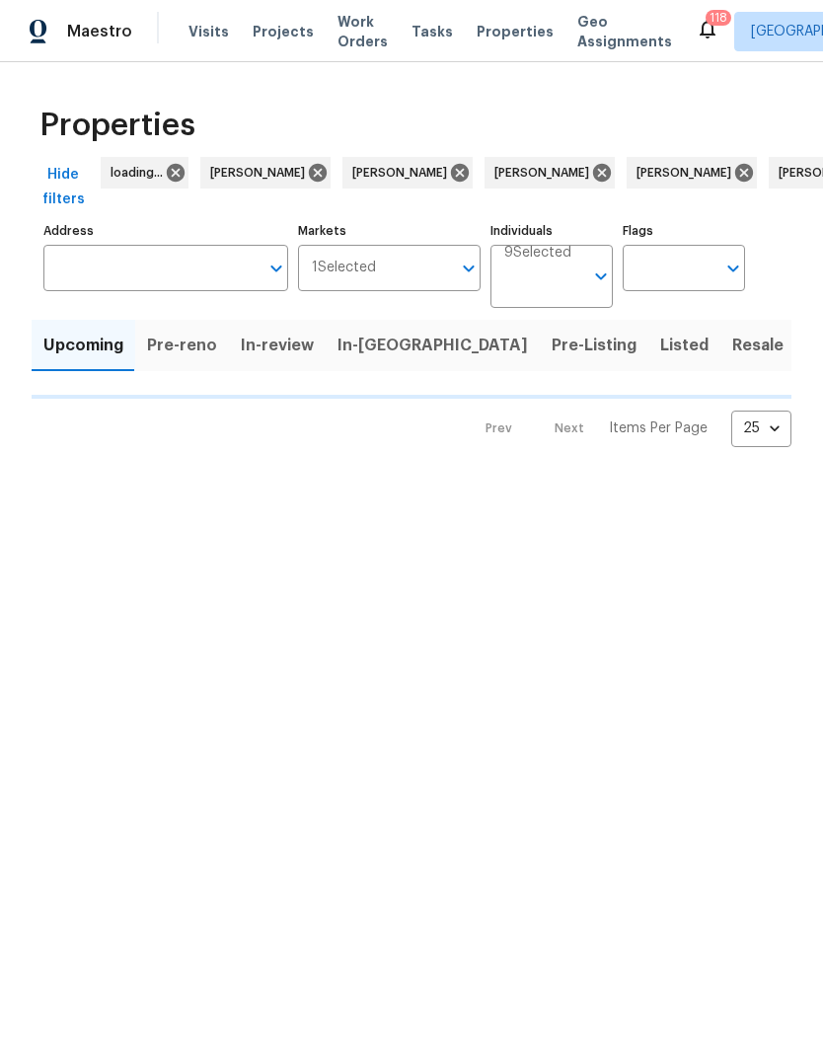 This screenshot has width=823, height=1061. I want to click on div: 25, so click(761, 428).